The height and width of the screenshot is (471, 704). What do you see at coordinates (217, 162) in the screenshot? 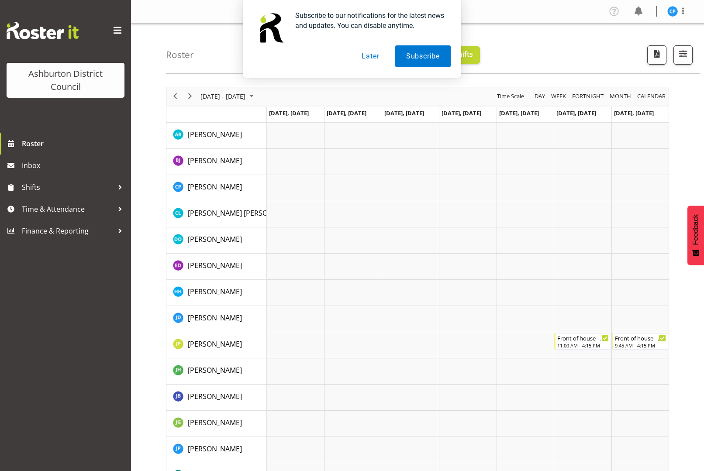
I see `td: Barbara Jaine resource` at bounding box center [217, 162].